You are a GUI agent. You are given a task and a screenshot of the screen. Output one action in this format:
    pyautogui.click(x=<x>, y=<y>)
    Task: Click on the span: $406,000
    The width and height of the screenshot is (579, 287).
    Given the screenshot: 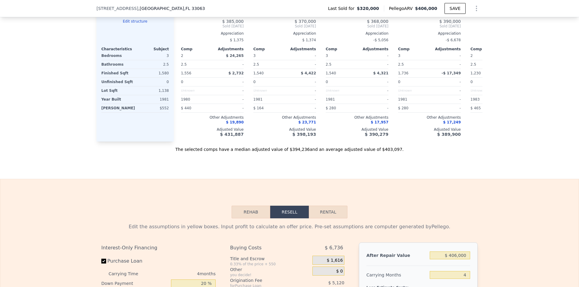 What is the action you would take?
    pyautogui.click(x=426, y=8)
    